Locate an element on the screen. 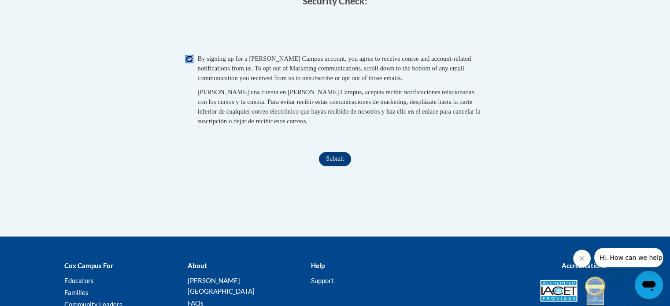  b: Accreditations is located at coordinates (584, 266).